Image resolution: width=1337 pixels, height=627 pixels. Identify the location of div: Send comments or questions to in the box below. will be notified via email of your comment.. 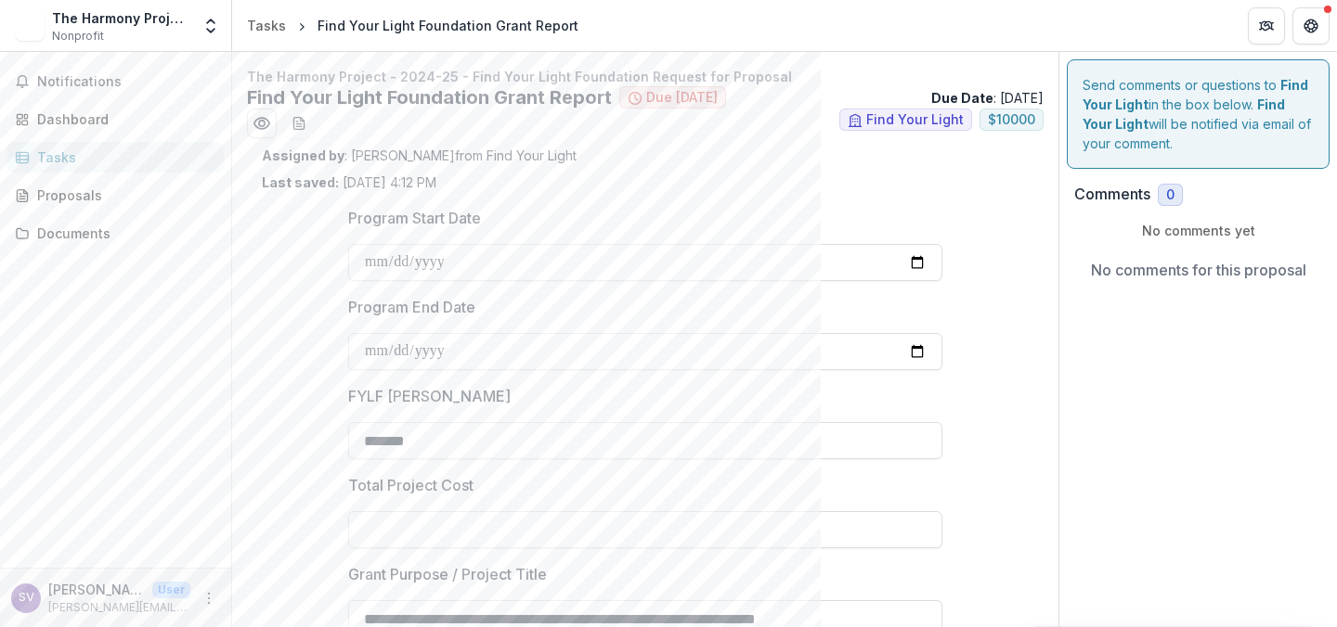
(1197, 114).